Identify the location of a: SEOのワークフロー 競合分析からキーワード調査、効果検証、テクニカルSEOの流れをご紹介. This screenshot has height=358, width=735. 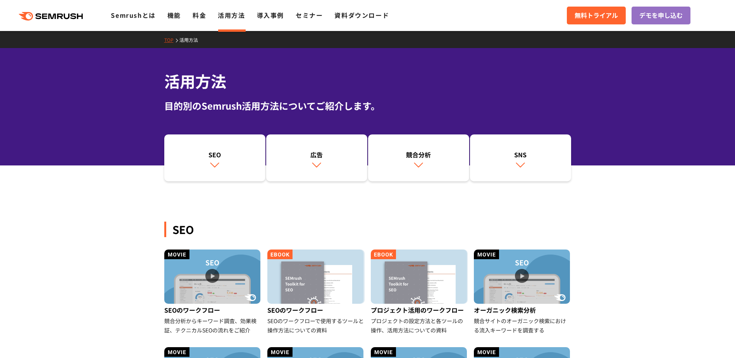
(213, 292).